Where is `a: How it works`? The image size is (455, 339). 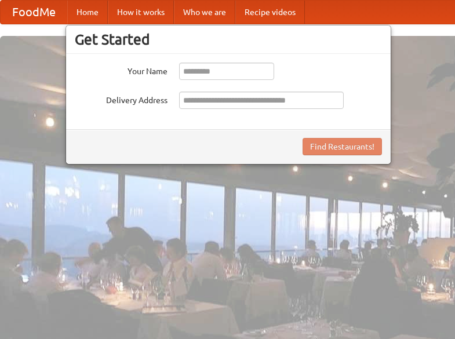 a: How it works is located at coordinates (141, 12).